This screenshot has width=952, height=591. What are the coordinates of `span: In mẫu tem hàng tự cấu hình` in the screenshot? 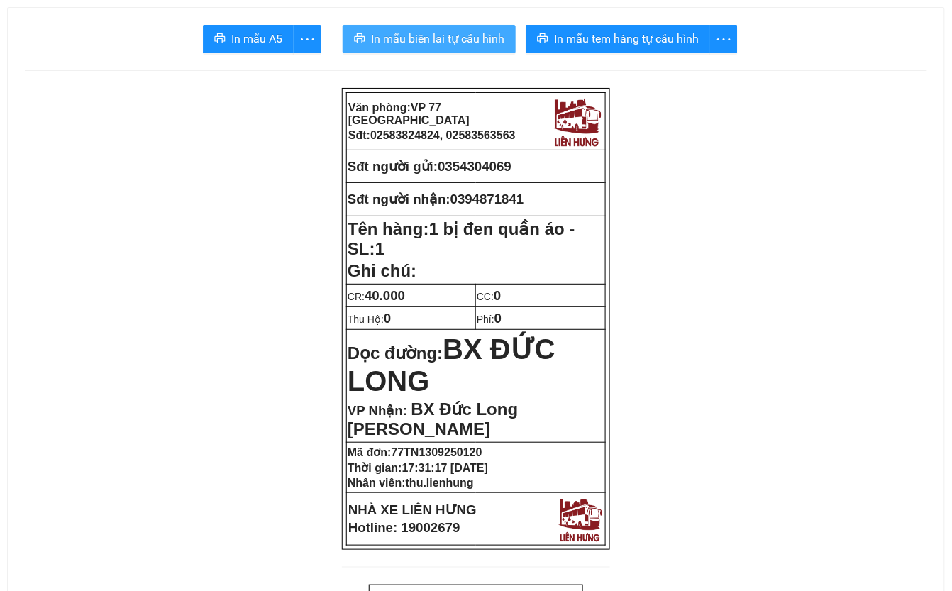 It's located at (626, 38).